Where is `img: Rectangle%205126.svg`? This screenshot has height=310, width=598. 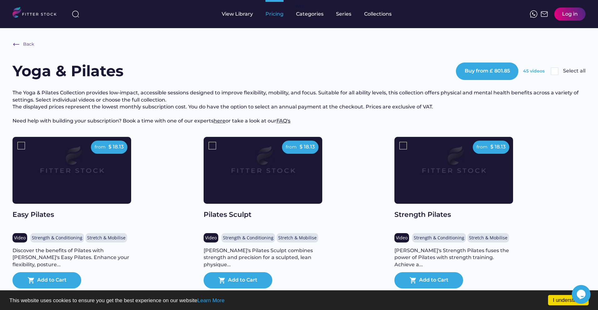
img: Rectangle%205126.svg is located at coordinates (554, 71).